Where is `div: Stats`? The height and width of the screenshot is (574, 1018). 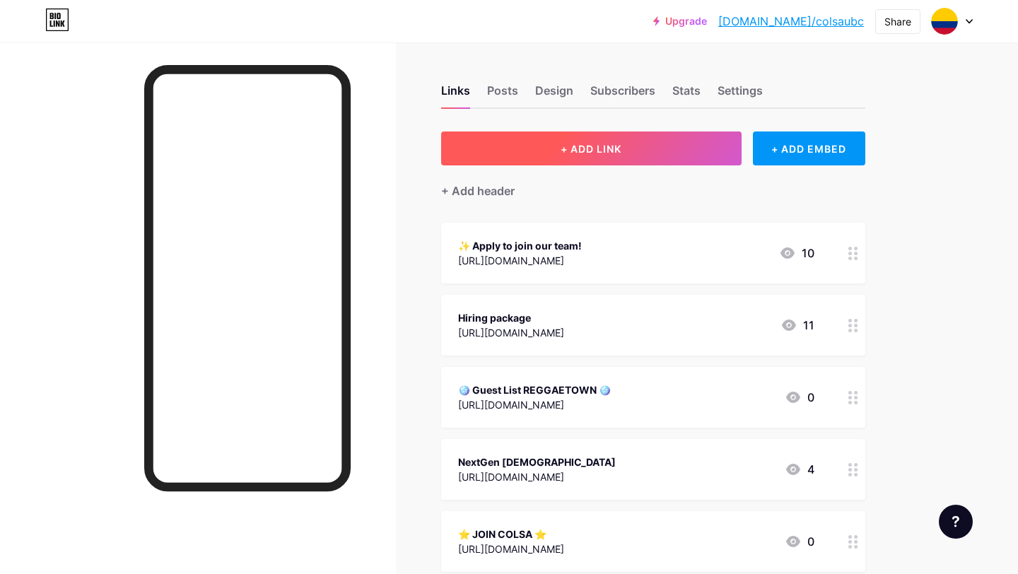 div: Stats is located at coordinates (687, 95).